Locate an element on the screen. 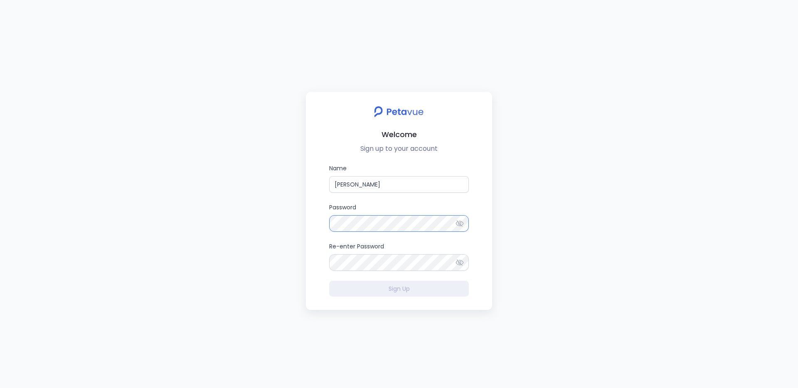 This screenshot has height=388, width=798. h2: Welcome is located at coordinates (399, 134).